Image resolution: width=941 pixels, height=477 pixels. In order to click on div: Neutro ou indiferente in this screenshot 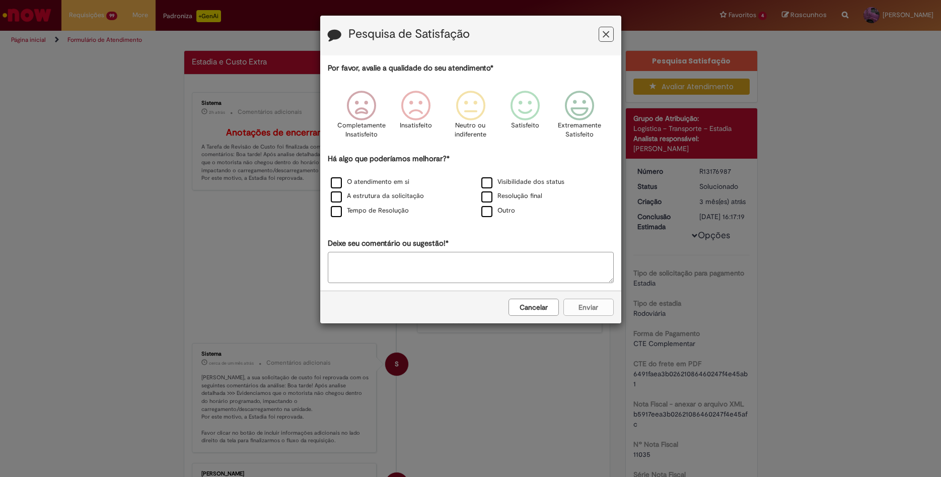, I will do `click(470, 117)`.